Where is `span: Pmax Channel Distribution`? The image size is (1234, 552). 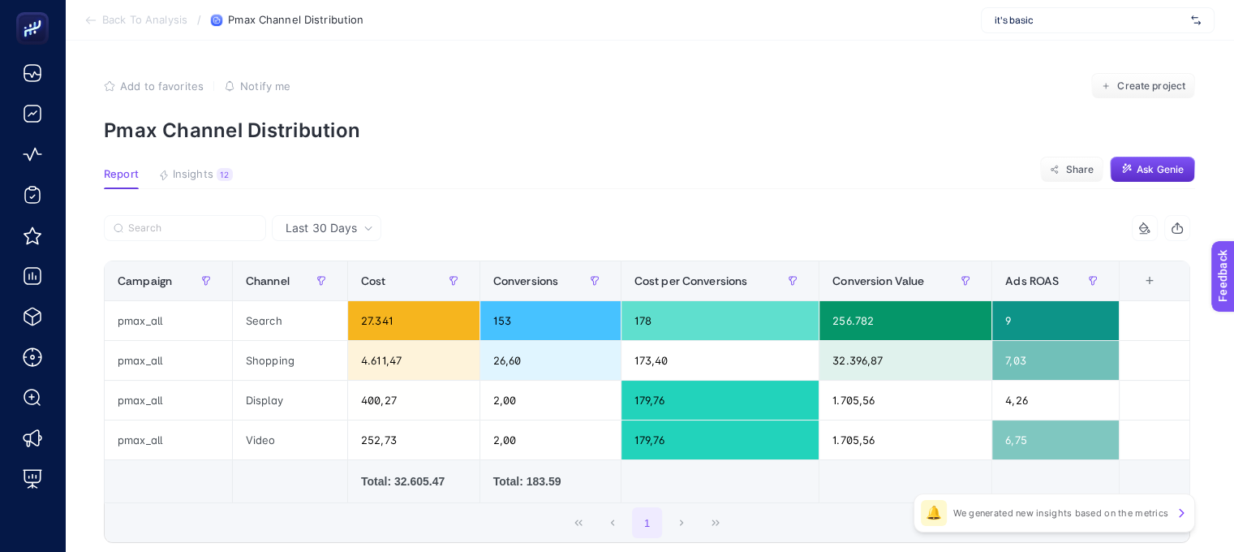 span: Pmax Channel Distribution is located at coordinates (295, 20).